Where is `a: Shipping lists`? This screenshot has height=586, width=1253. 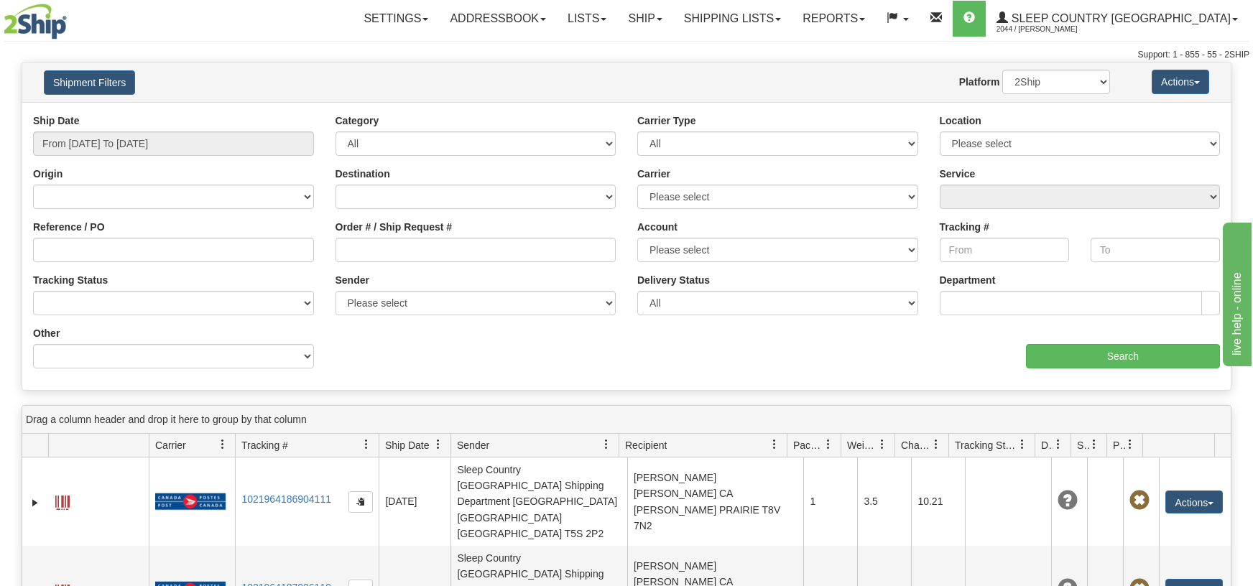
a: Shipping lists is located at coordinates (732, 19).